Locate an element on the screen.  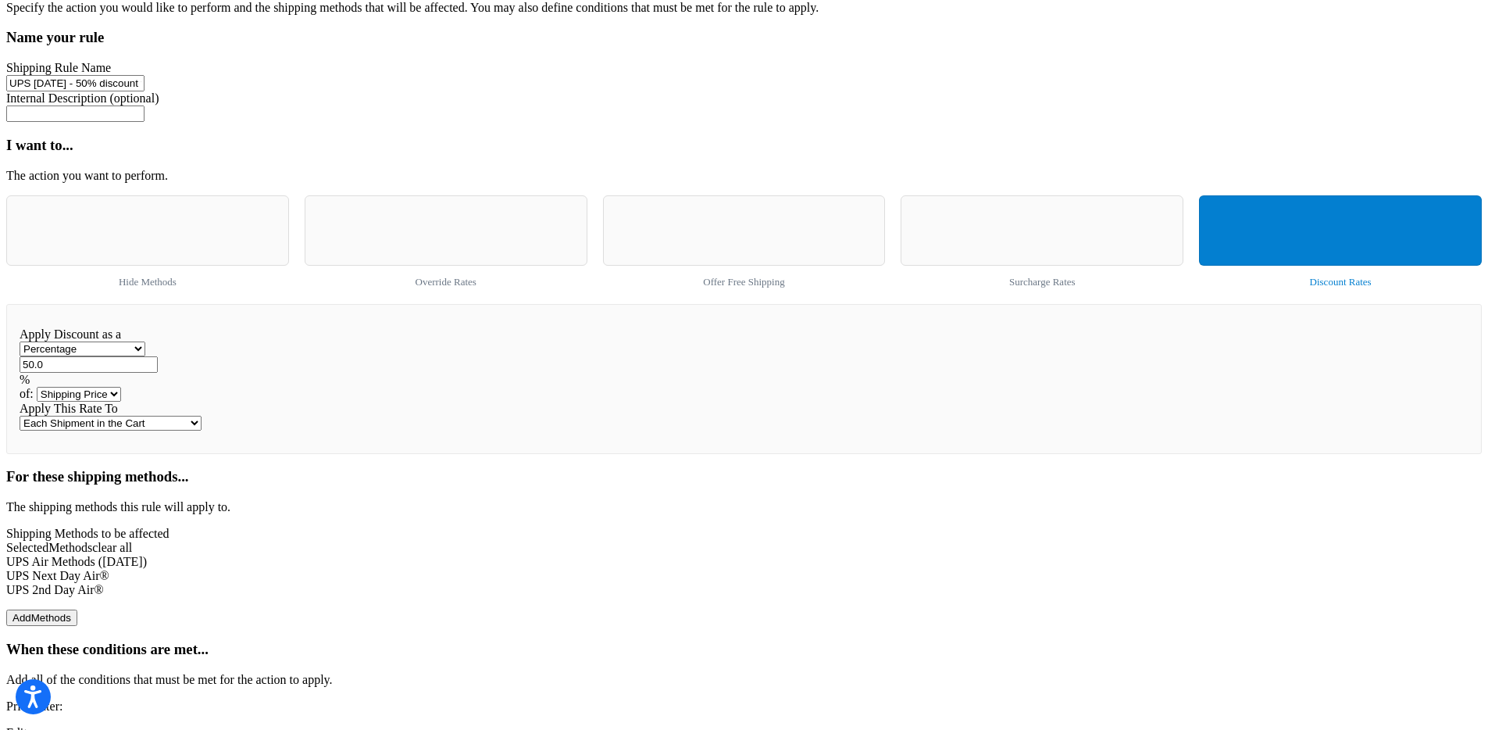
p: Price filter: is located at coordinates (744, 706).